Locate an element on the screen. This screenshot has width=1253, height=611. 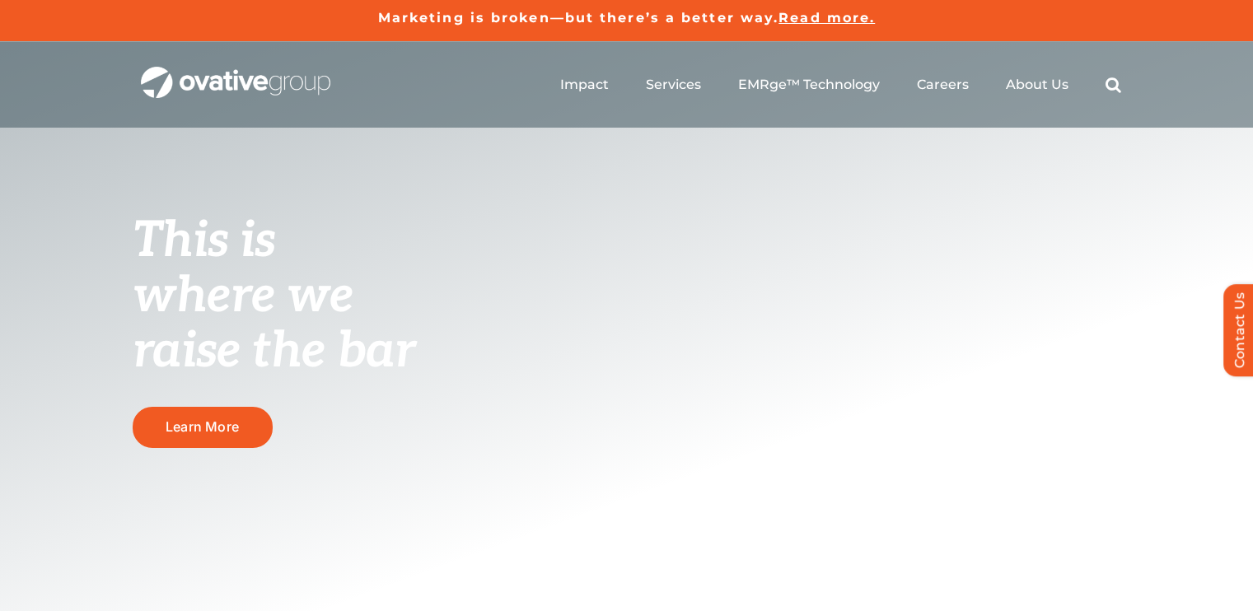
span: Careers is located at coordinates (942, 85).